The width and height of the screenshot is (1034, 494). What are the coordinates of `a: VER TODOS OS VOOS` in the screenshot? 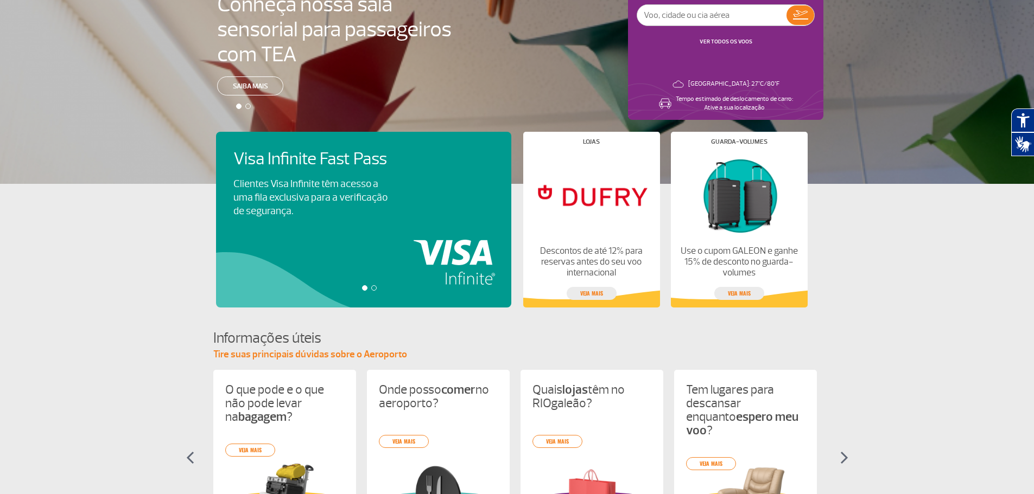 It's located at (726, 41).